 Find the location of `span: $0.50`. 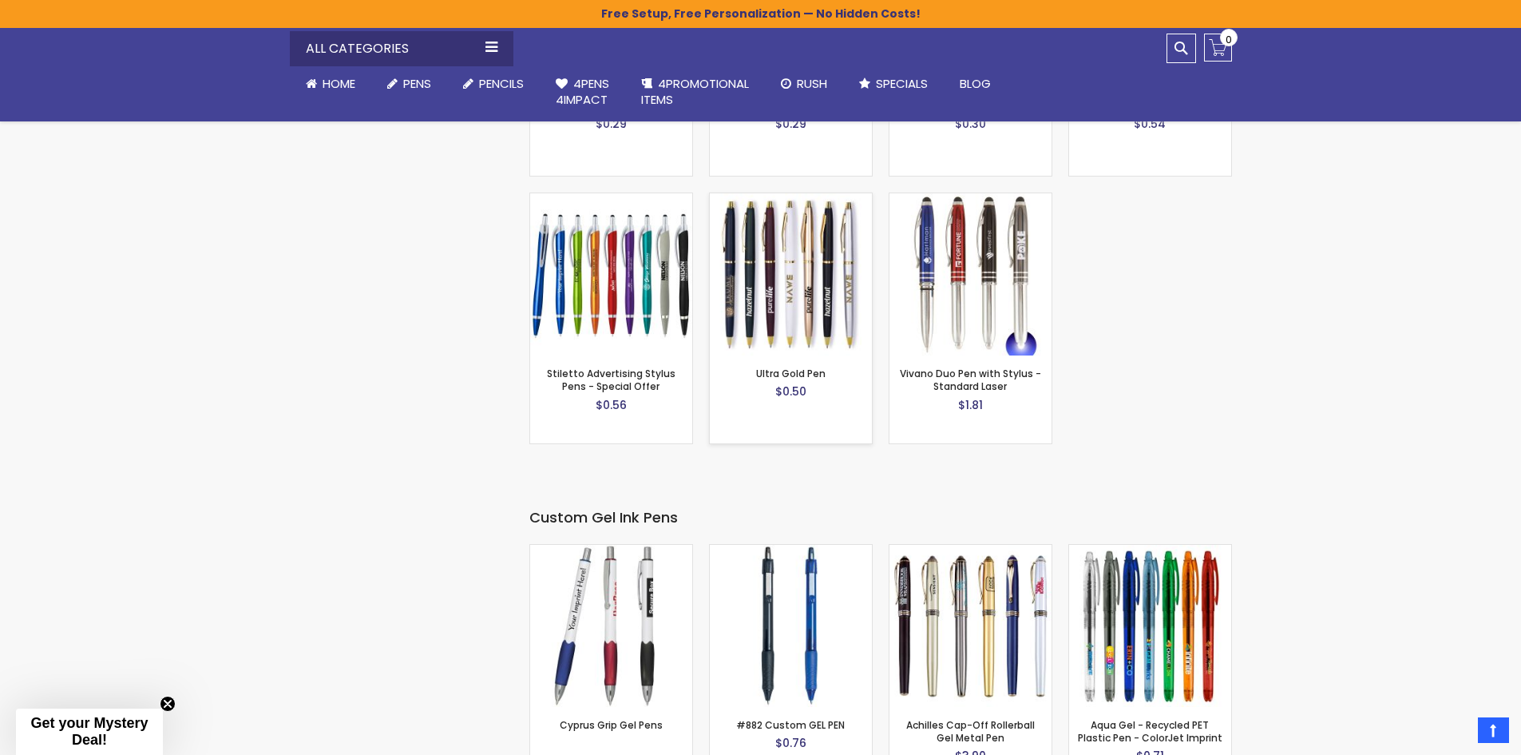

span: $0.50 is located at coordinates (790, 391).